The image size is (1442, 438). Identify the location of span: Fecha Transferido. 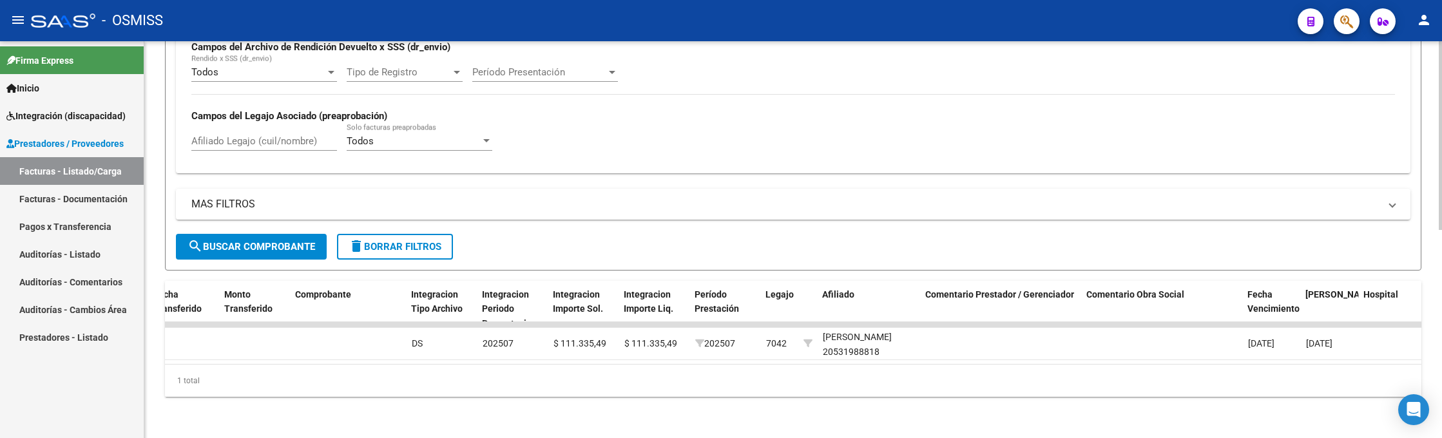
(177, 301).